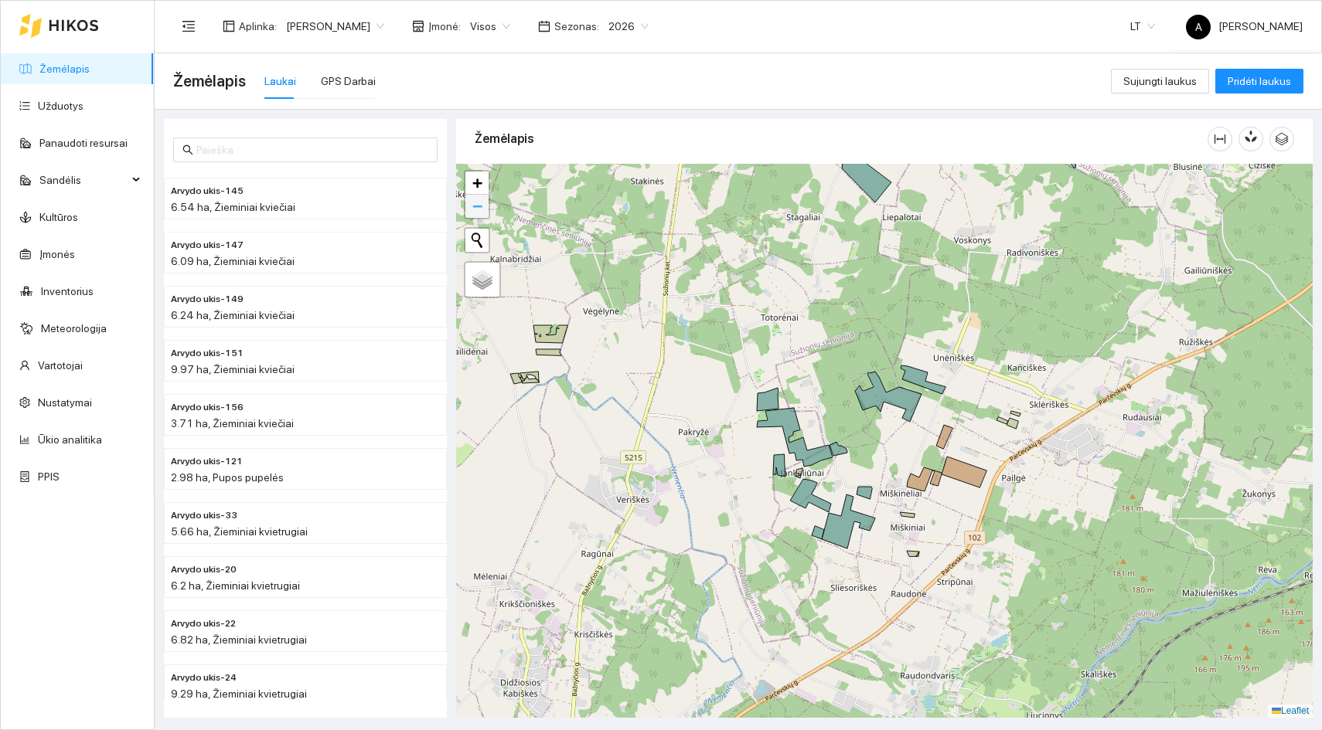  I want to click on span: 2.98 ha, Pupos pupelės, so click(227, 478).